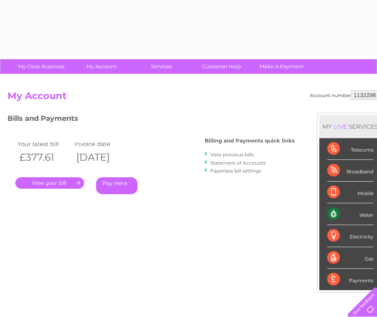 The height and width of the screenshot is (317, 377). I want to click on h3: Bills and Payments, so click(151, 120).